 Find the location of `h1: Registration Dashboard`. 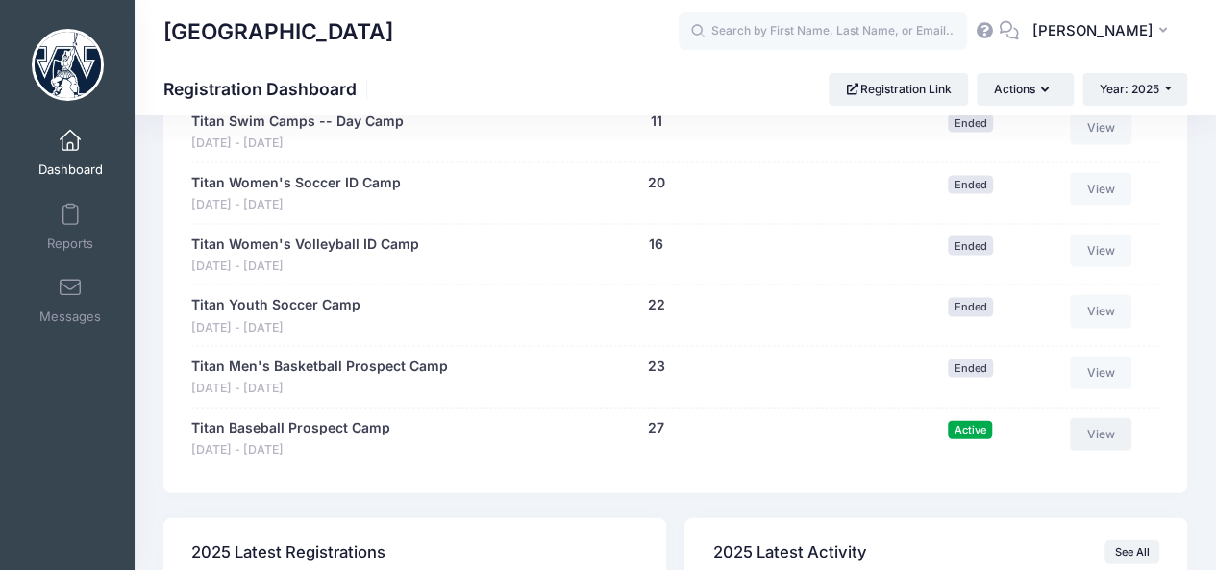

h1: Registration Dashboard is located at coordinates (268, 88).